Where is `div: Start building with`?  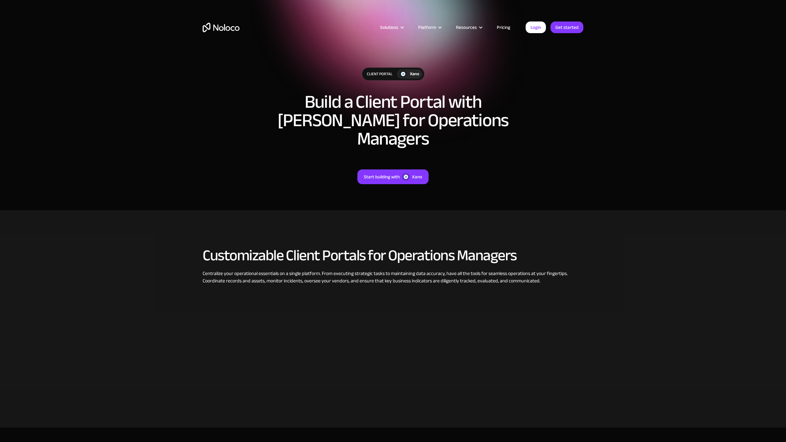
div: Start building with is located at coordinates (382, 177).